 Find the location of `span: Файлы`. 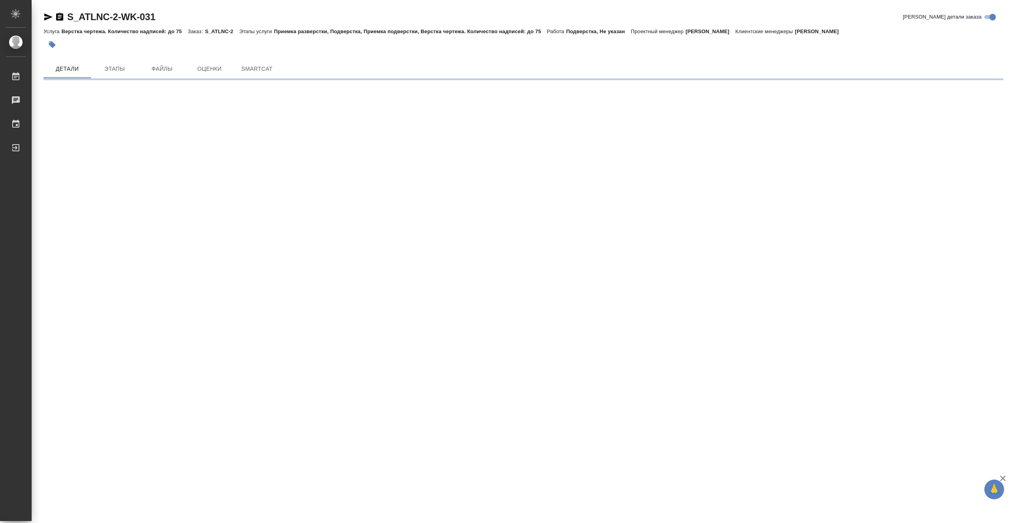

span: Файлы is located at coordinates (162, 69).